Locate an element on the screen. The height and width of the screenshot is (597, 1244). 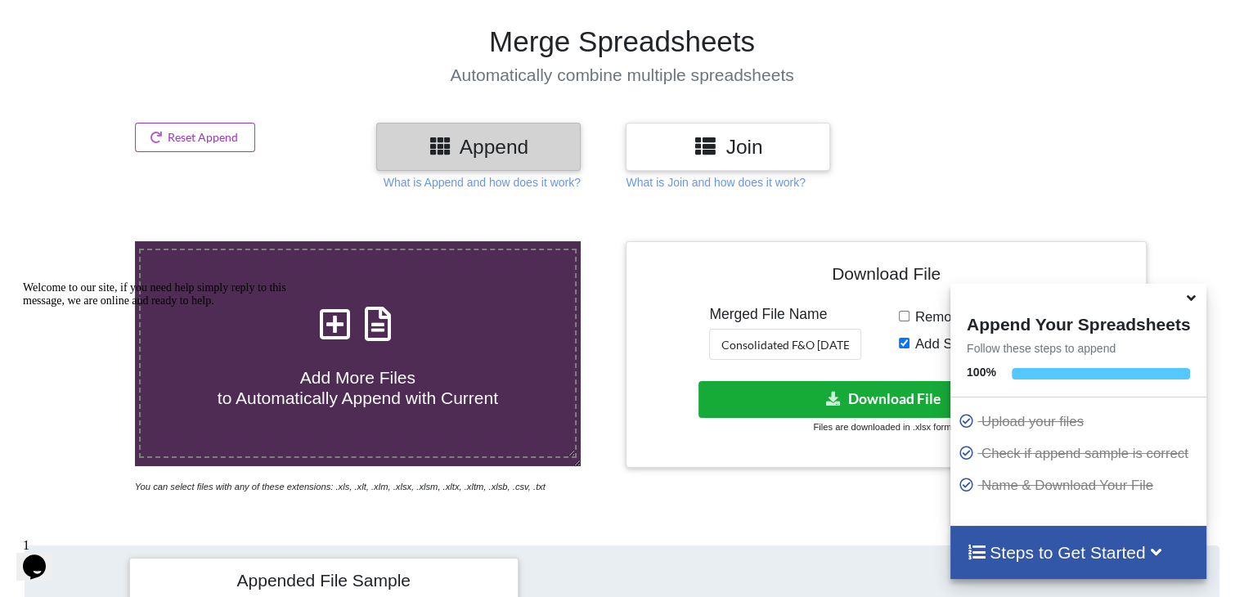
span: Add More Files to Automatically Append with Current is located at coordinates (357, 388).